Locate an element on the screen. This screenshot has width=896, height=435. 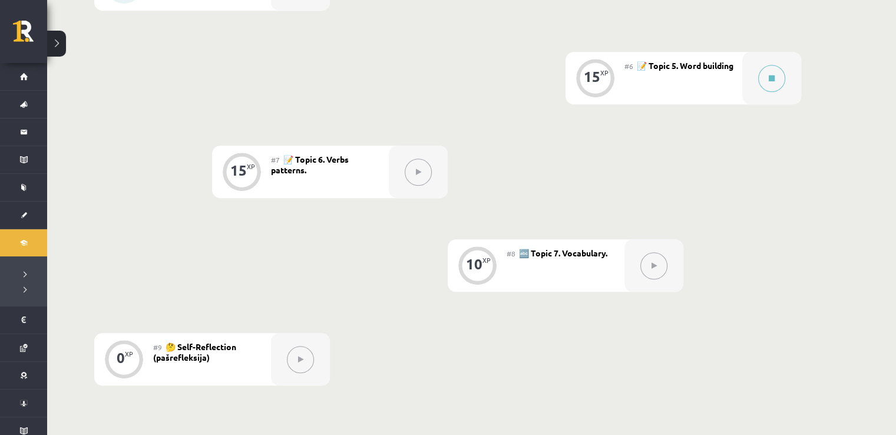
div: 0 is located at coordinates (121, 357).